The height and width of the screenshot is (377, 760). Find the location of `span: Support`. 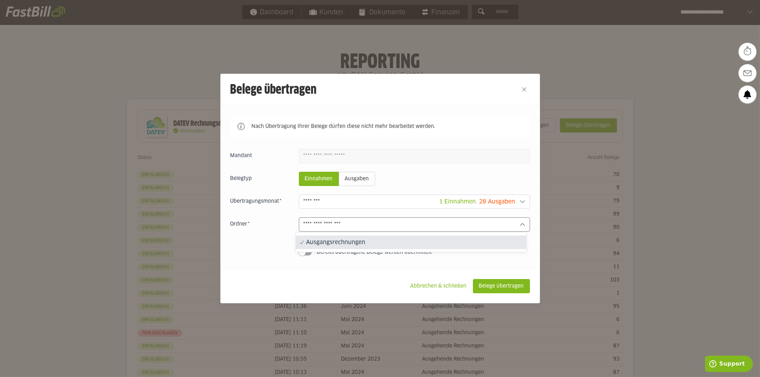

span: Support is located at coordinates (27, 8).